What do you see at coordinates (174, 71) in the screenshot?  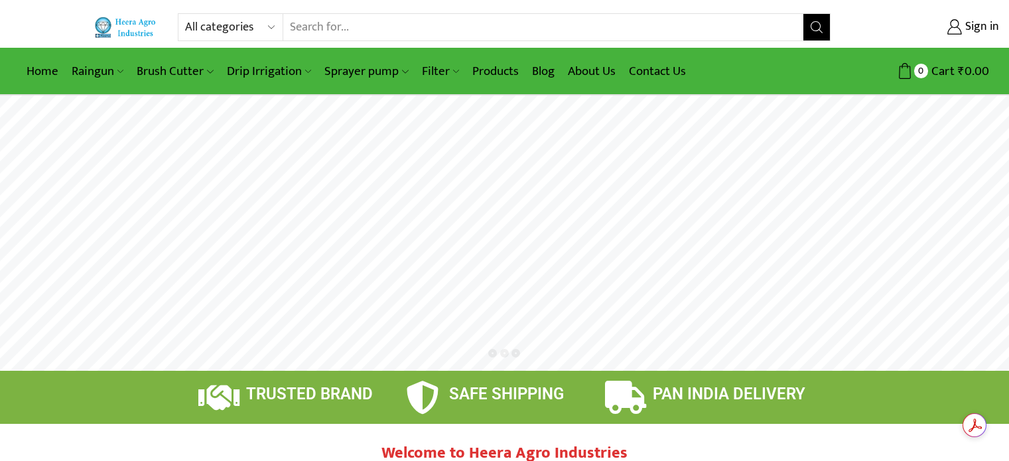 I see `a: Brush Cutter` at bounding box center [174, 71].